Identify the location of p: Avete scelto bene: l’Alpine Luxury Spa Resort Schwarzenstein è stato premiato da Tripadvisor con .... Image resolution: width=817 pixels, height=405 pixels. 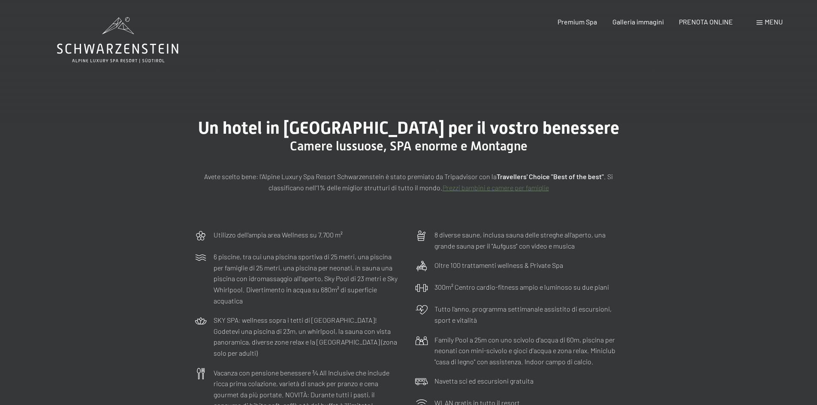
(408, 182).